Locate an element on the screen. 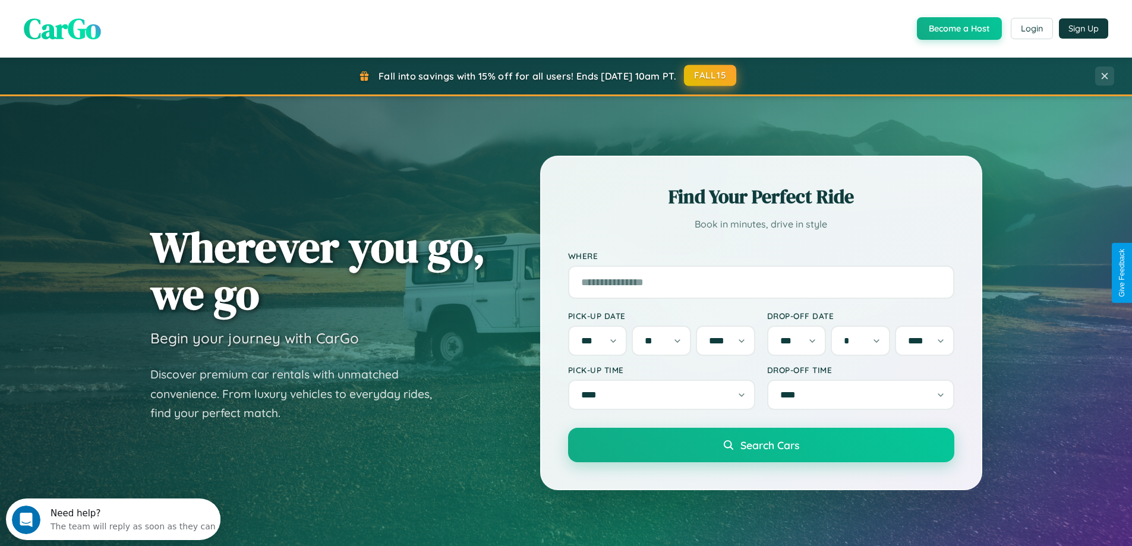 This screenshot has height=546, width=1132. span: Search Cars is located at coordinates (769, 445).